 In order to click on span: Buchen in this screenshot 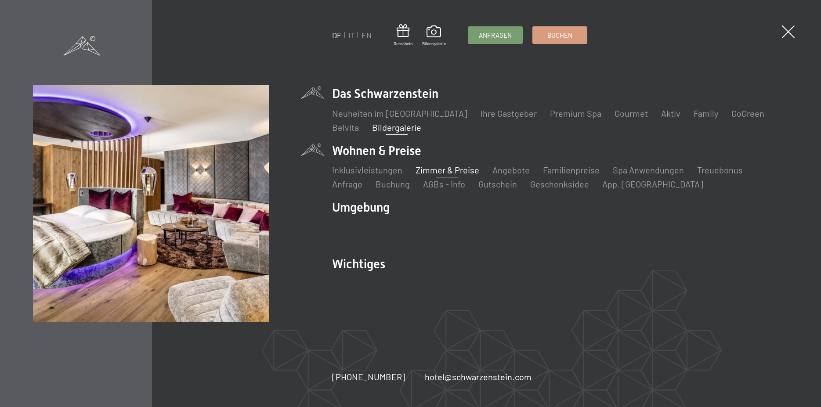, I will do `click(560, 35)`.